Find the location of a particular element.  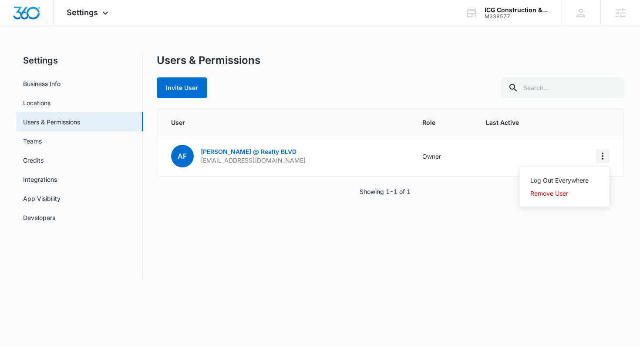

input: Search... is located at coordinates (562, 88).